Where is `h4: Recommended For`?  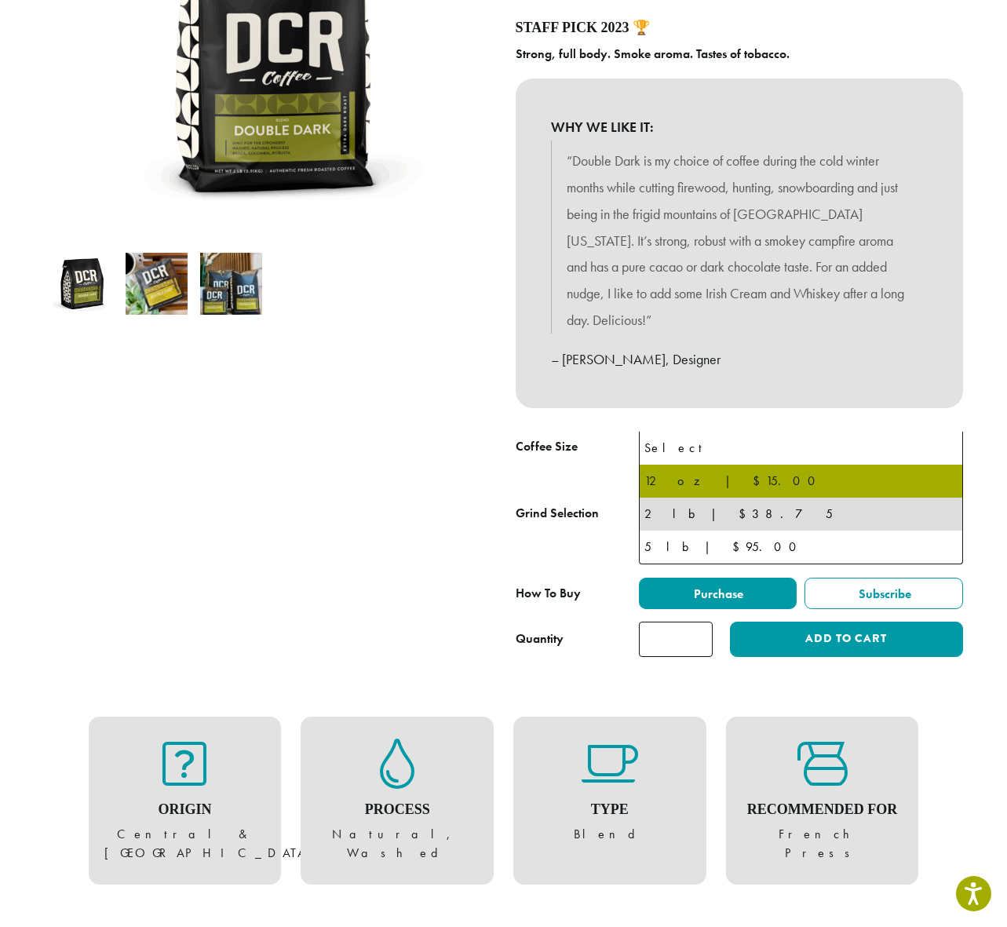 h4: Recommended For is located at coordinates (823, 810).